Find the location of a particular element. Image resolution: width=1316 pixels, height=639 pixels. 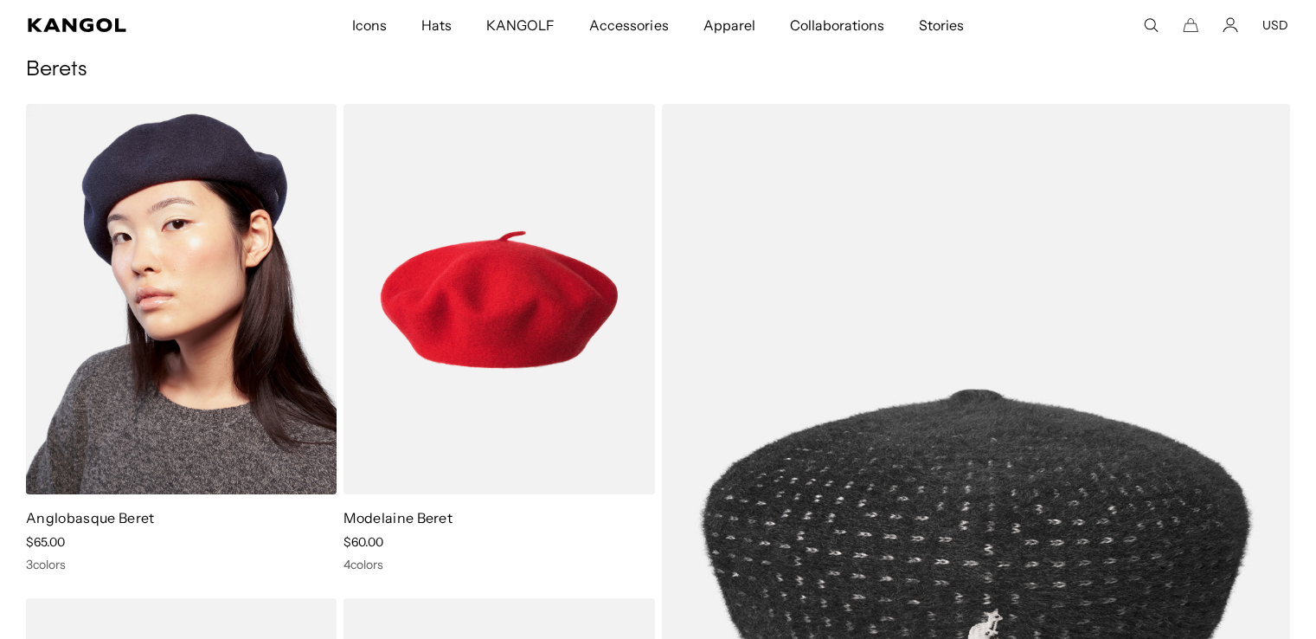

a: Modelaine Beret is located at coordinates (398, 517).